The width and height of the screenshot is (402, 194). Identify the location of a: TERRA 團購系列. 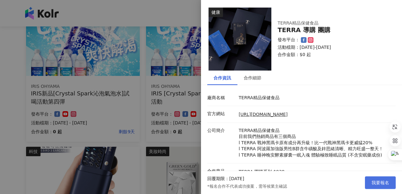
(256, 172).